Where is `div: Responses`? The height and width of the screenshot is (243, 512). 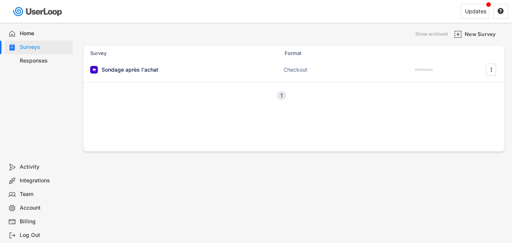 div: Responses is located at coordinates (45, 61).